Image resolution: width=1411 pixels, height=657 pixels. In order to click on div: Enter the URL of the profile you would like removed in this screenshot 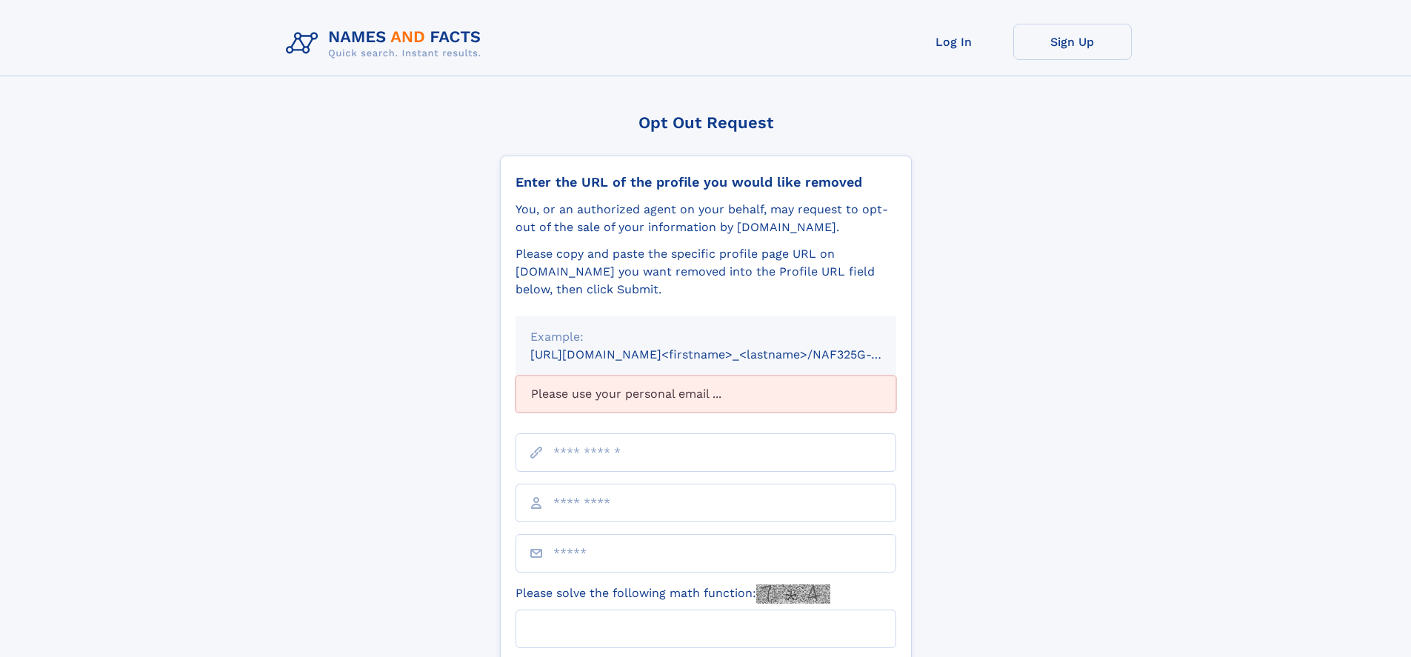, I will do `click(706, 182)`.